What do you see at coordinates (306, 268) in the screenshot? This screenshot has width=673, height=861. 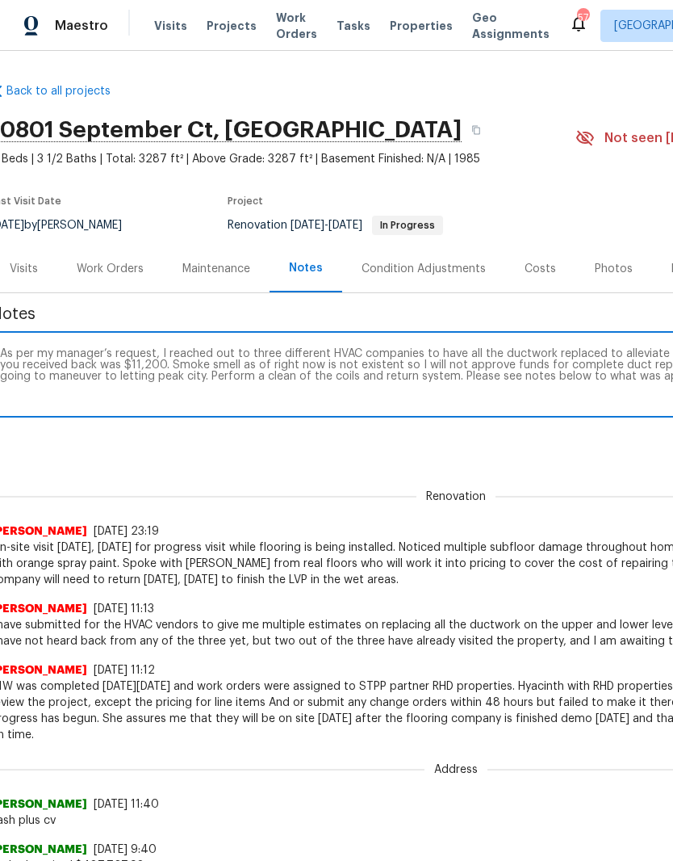 I see `div: Notes` at bounding box center [306, 268].